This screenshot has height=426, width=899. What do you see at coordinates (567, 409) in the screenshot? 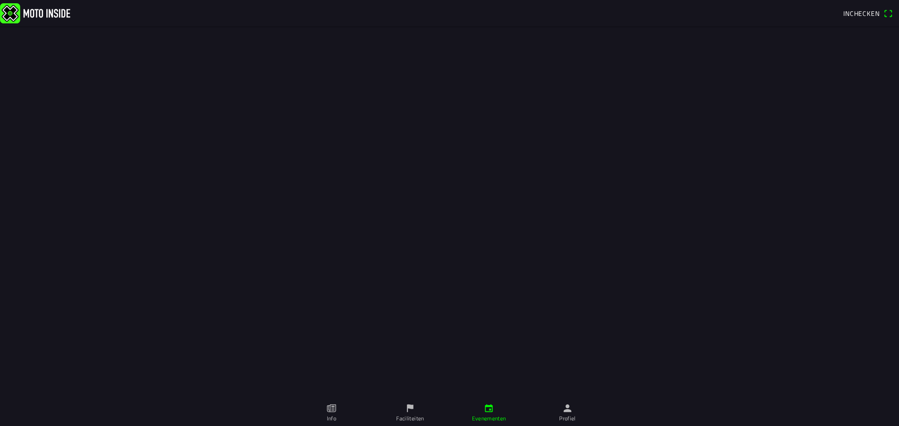
I see `ion-icon: person` at bounding box center [567, 409].